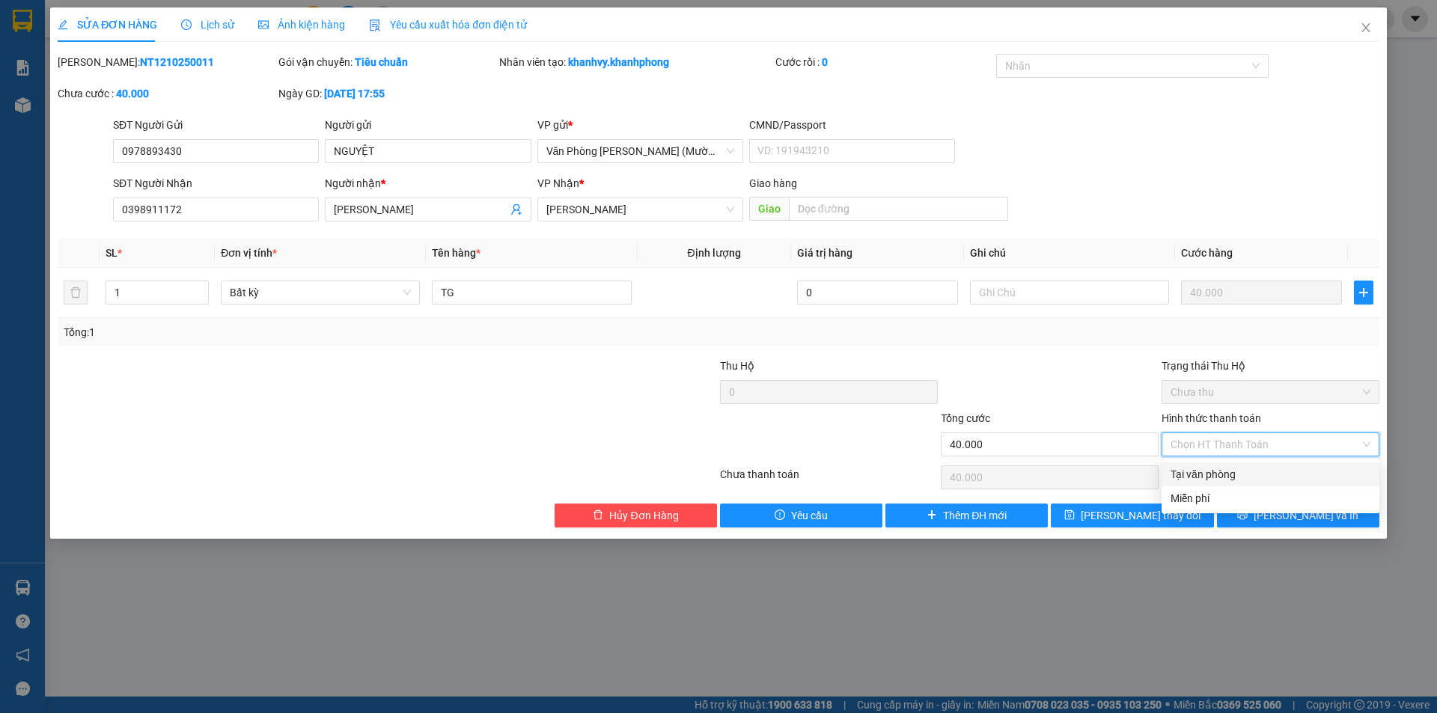 The image size is (1437, 713). What do you see at coordinates (966, 418) in the screenshot?
I see `span: Tổng cước` at bounding box center [966, 418].